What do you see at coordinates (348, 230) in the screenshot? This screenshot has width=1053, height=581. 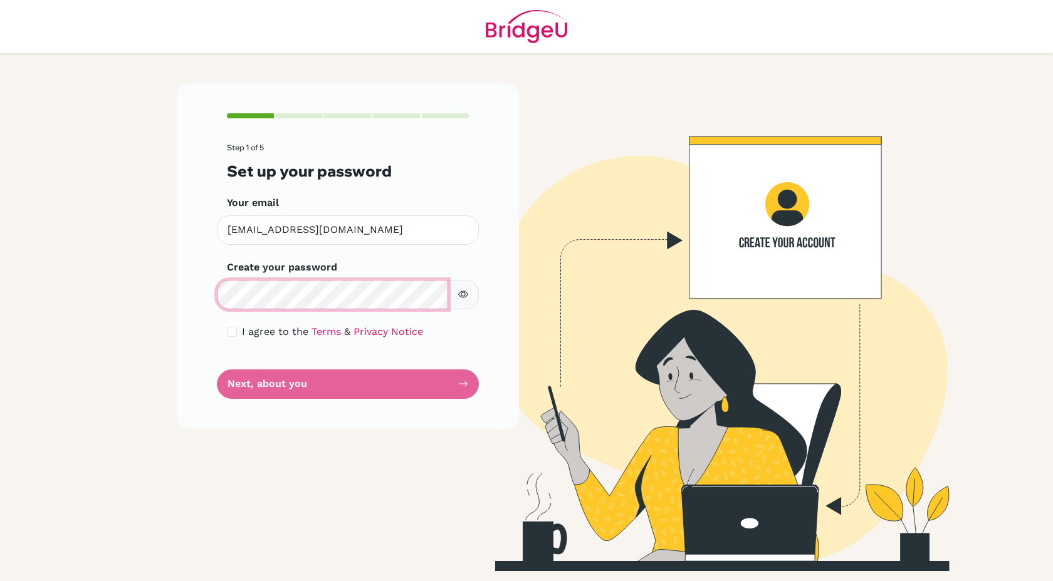 I see `input: Insert your email*` at bounding box center [348, 230].